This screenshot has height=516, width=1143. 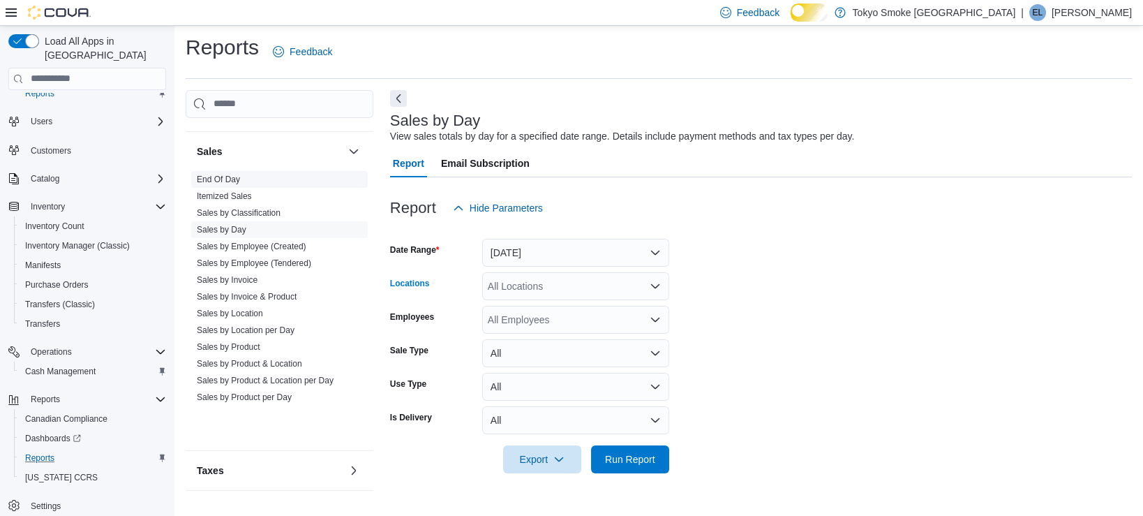 What do you see at coordinates (265, 380) in the screenshot?
I see `a: Sales by Product & Location per Day` at bounding box center [265, 380].